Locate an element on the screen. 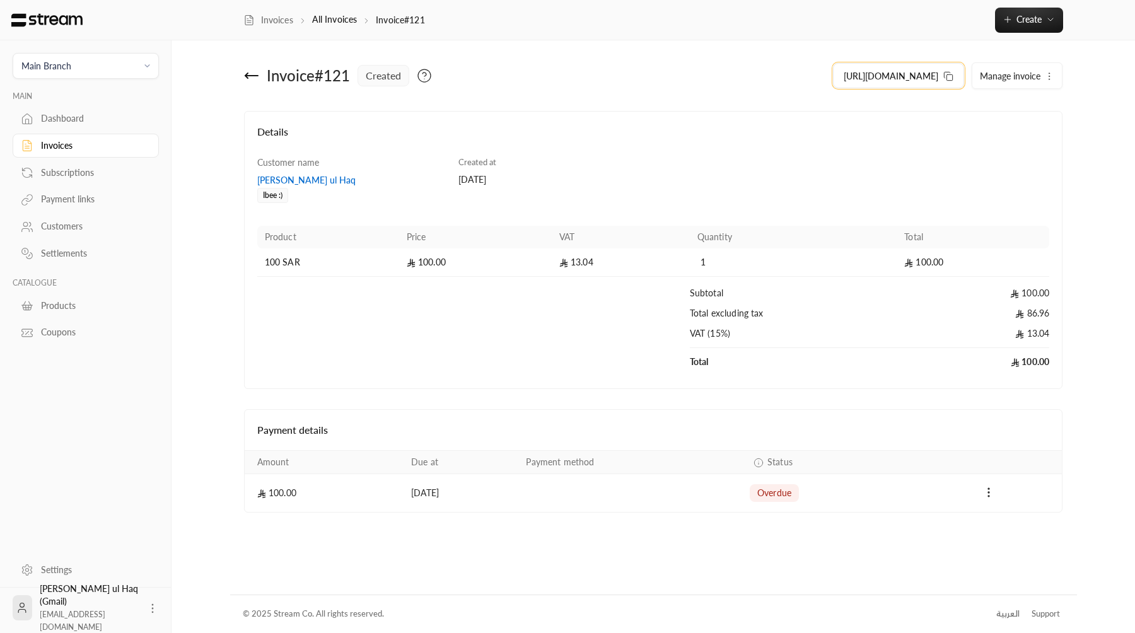  a: Customers is located at coordinates (86, 226).